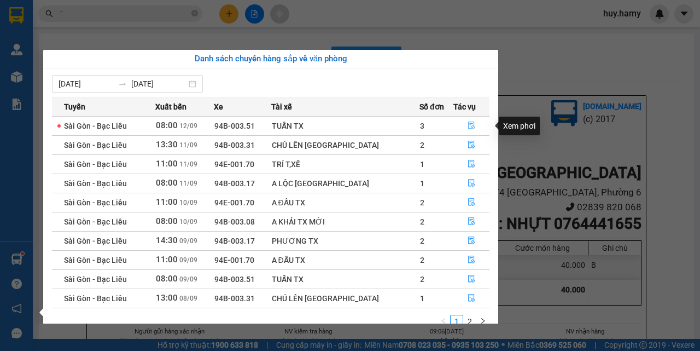 This screenshot has width=700, height=351. What do you see at coordinates (483, 321) in the screenshot?
I see `li: Next Page` at bounding box center [483, 321].